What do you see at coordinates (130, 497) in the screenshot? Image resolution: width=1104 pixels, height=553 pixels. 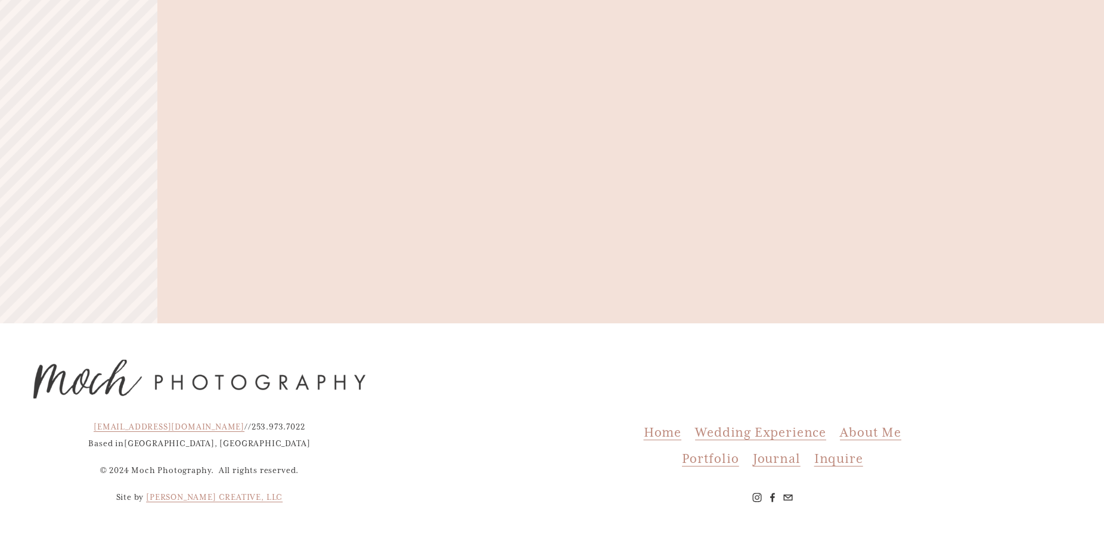 I see `span: Site by` at bounding box center [130, 497].